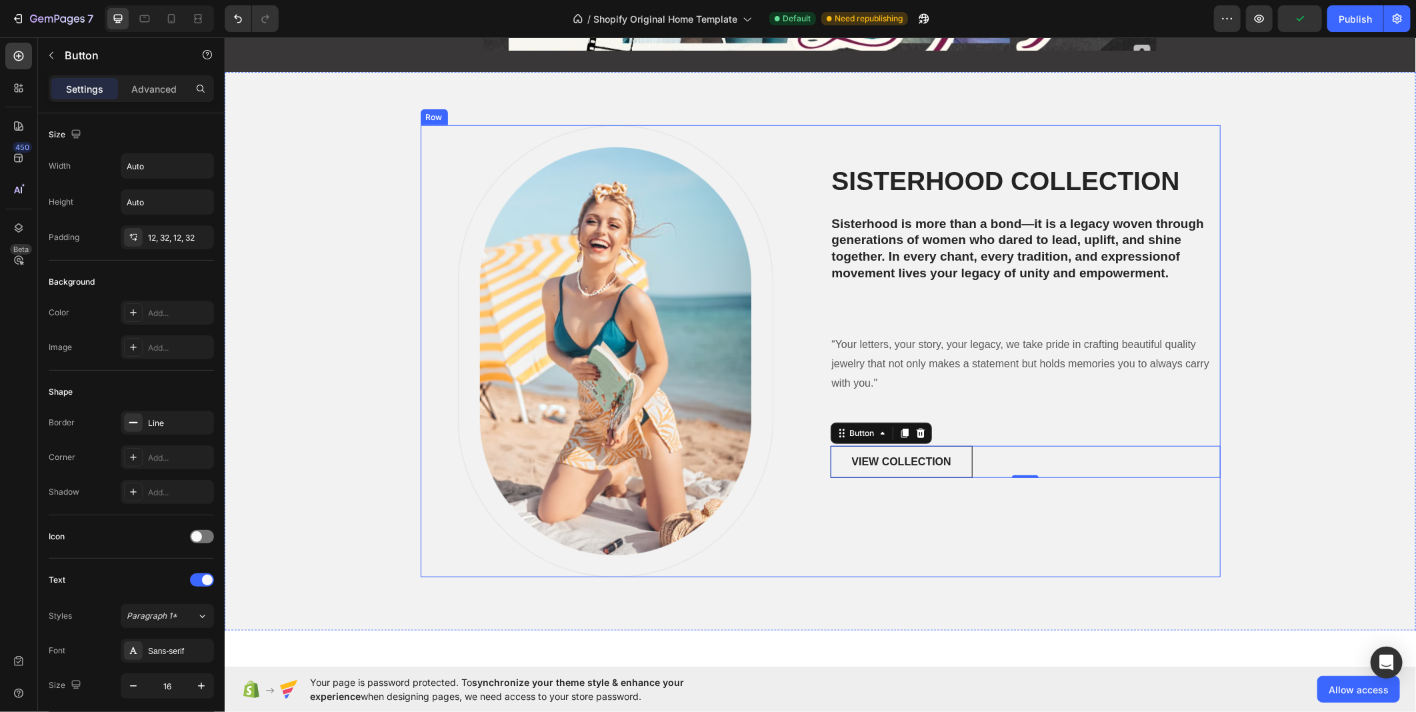  What do you see at coordinates (391, 314) in the screenshot?
I see `img: Alt Image` at bounding box center [391, 314].